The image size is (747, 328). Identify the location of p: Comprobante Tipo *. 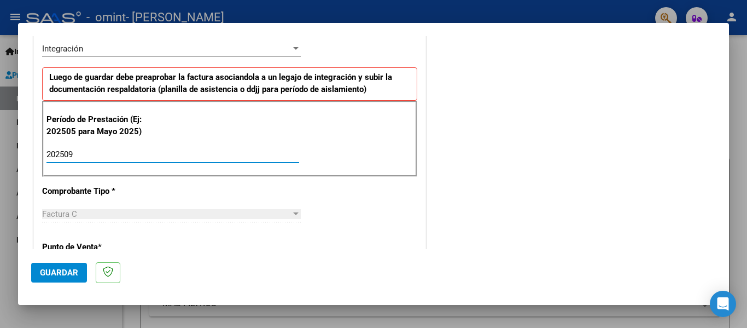
(98, 191).